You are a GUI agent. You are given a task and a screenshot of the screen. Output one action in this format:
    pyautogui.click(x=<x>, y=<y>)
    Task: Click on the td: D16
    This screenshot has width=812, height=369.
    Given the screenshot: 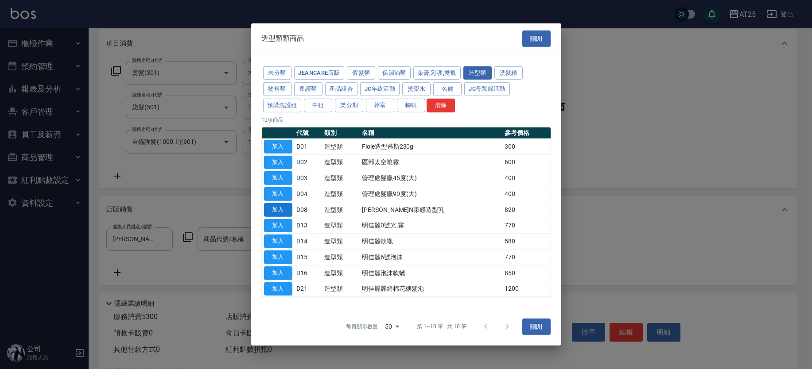 What is the action you would take?
    pyautogui.click(x=308, y=273)
    